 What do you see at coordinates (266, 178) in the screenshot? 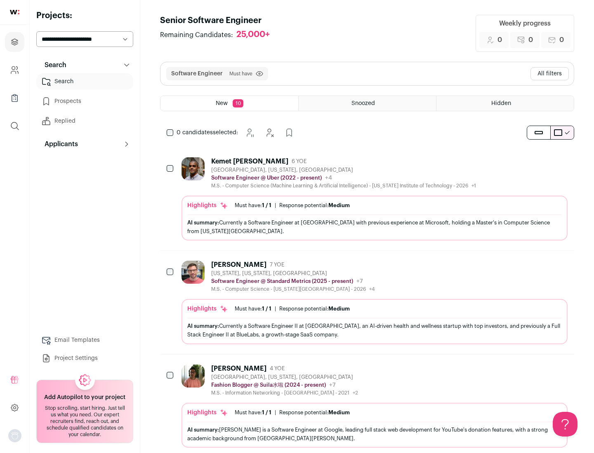
I see `p: Software Engineer @ Uber (2022 - present)` at bounding box center [266, 178].